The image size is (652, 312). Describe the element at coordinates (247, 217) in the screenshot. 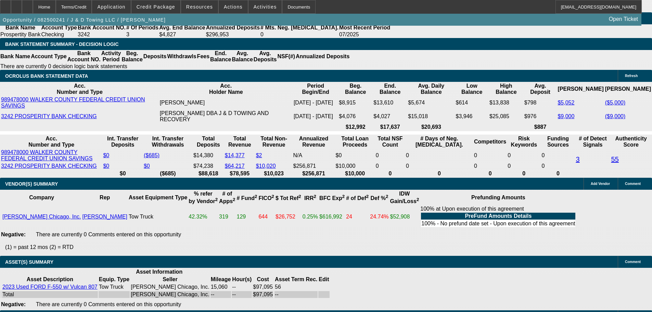

I see `td: 129` at that location.